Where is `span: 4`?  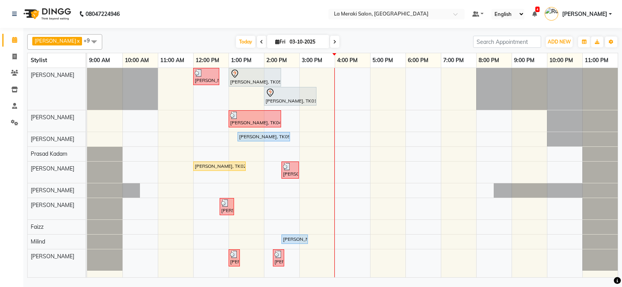
span: 4 is located at coordinates (537, 9).